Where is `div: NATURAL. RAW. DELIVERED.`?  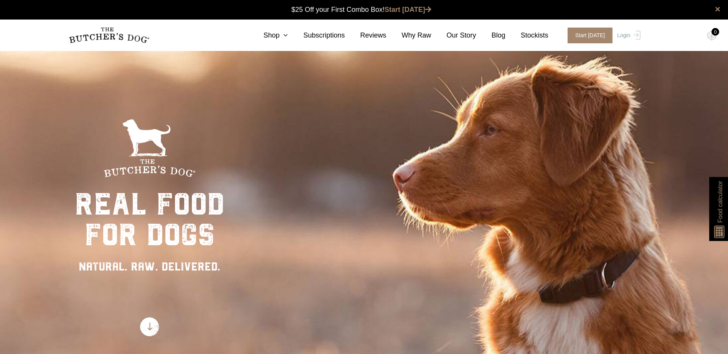
div: NATURAL. RAW. DELIVERED. is located at coordinates (150, 267).